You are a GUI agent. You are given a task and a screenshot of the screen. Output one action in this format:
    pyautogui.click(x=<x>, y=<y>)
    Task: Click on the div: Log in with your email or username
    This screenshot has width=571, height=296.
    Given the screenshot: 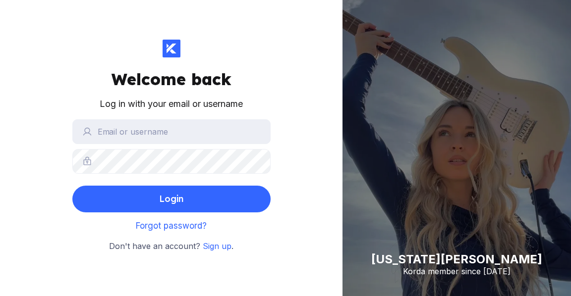 What is the action you would take?
    pyautogui.click(x=171, y=104)
    